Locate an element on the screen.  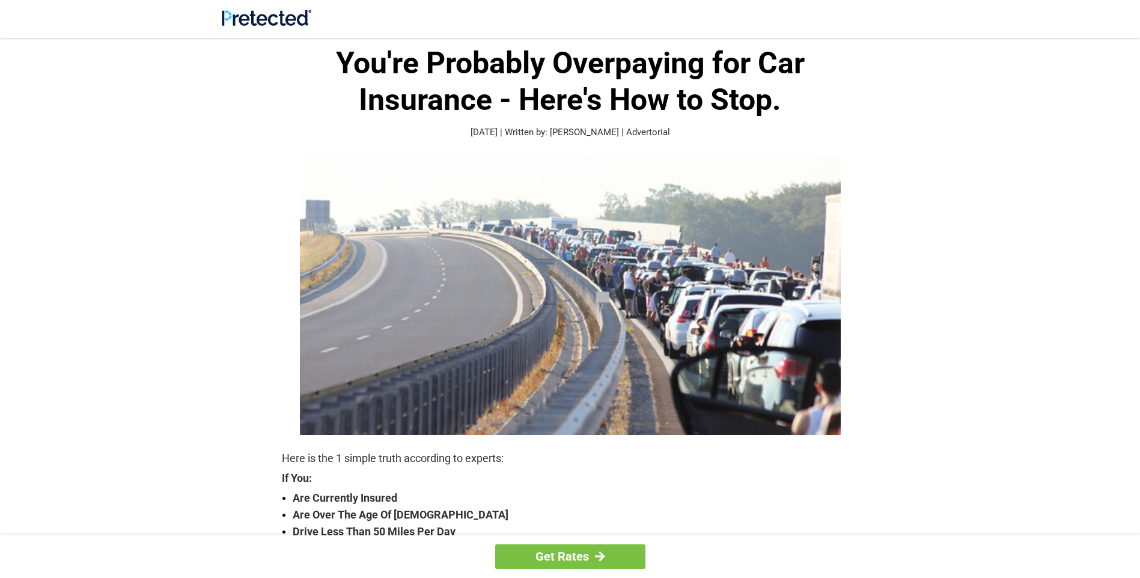
h1: You're Probably Overpaying for Car Insurance - Here's How to Stop. is located at coordinates (571, 82).